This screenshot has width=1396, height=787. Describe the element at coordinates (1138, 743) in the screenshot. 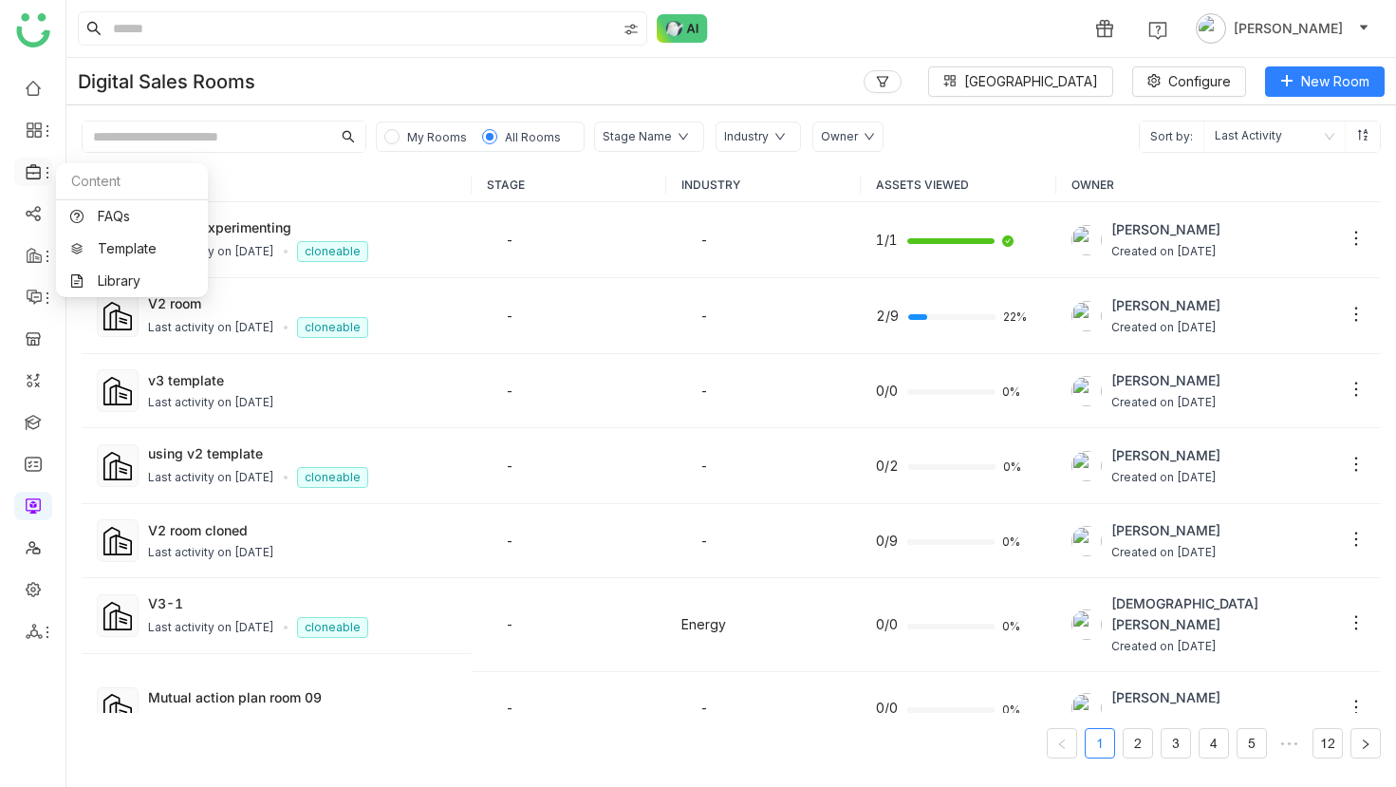

I see `li: 2` at that location.